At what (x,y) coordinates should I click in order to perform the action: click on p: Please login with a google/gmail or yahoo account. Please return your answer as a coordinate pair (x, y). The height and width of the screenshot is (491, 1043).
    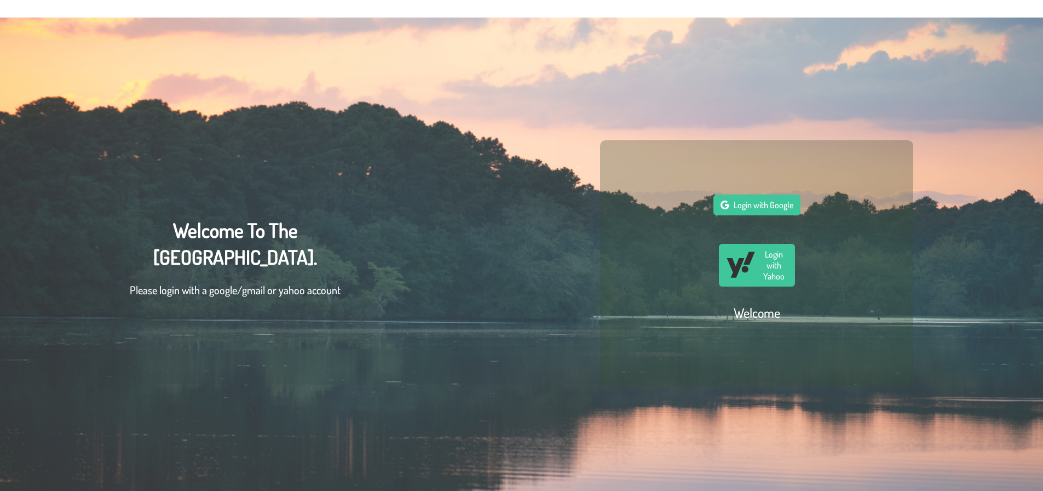
    Looking at the image, I should click on (235, 290).